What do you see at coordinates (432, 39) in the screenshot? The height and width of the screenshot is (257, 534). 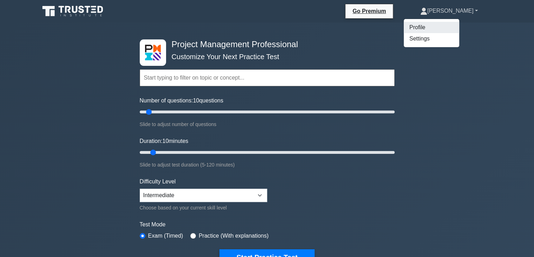 I see `a: Settings` at bounding box center [432, 39].